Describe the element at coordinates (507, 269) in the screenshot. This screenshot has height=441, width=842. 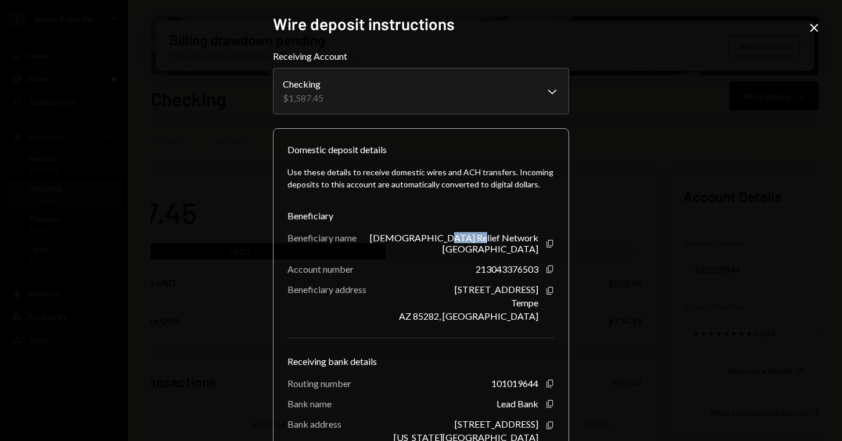
I see `div: 213043376503` at that location.